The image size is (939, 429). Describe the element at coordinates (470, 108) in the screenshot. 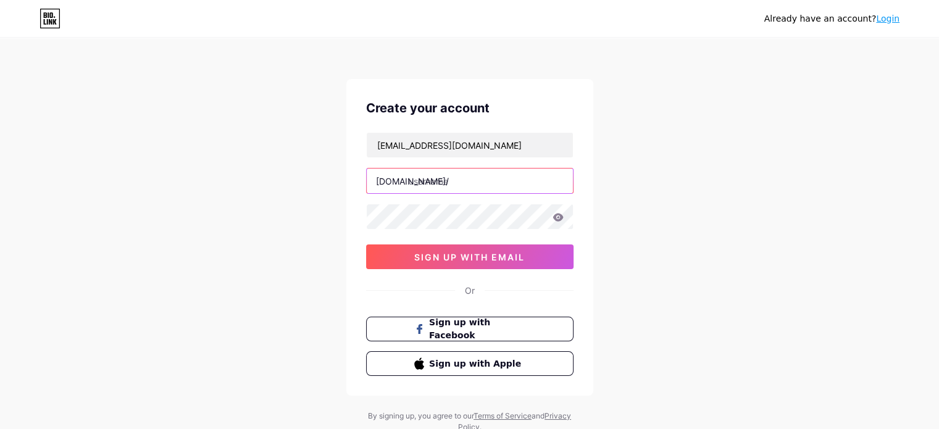

I see `div: Create your account` at that location.